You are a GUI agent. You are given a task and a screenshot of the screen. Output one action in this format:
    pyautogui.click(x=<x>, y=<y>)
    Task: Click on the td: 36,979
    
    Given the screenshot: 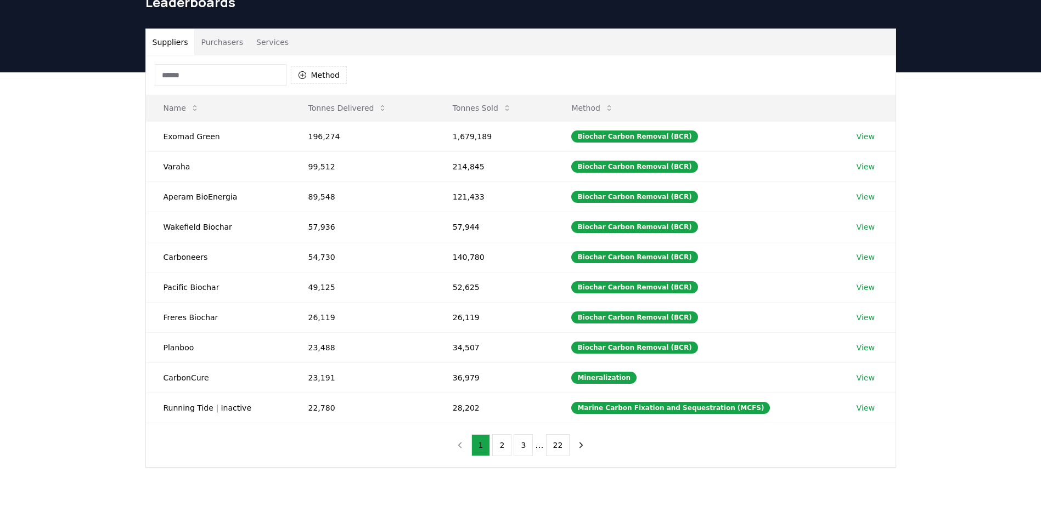 What is the action you would take?
    pyautogui.click(x=494, y=377)
    